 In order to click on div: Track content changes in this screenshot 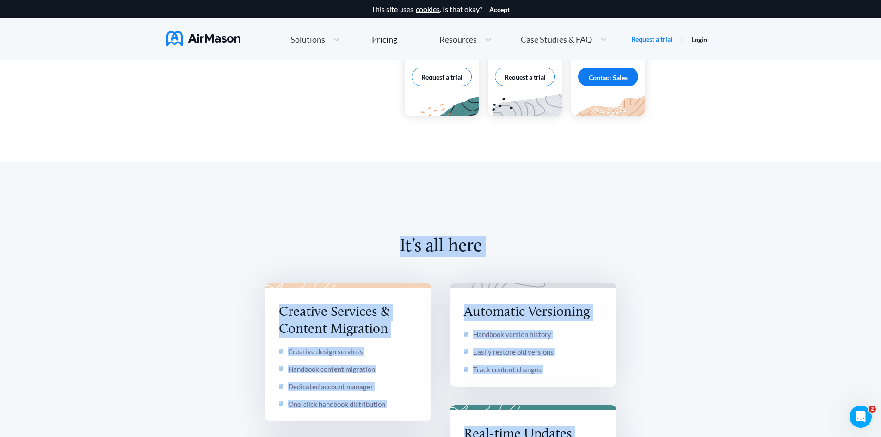, I will do `click(507, 370)`.